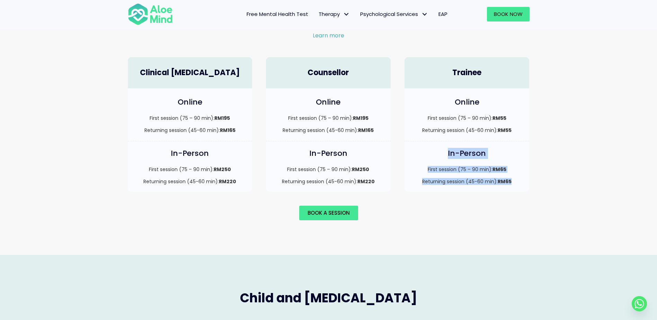  What do you see at coordinates (278, 14) in the screenshot?
I see `a: Free Mental Health Test` at bounding box center [278, 14].